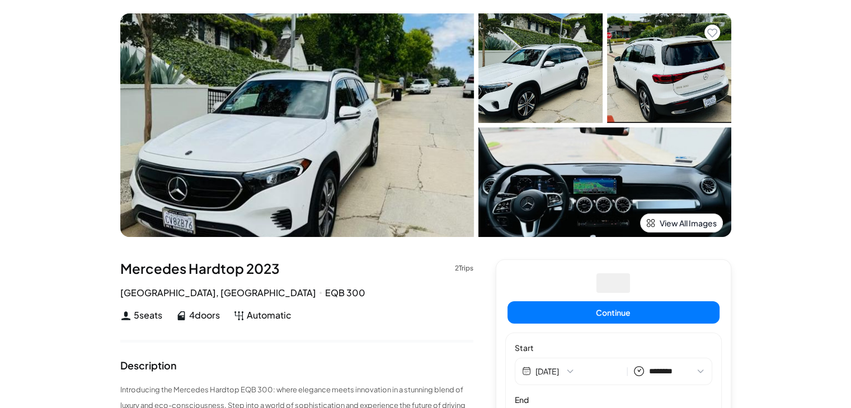 The width and height of the screenshot is (851, 408). Describe the element at coordinates (540, 68) in the screenshot. I see `img: Car Image 1` at that location.